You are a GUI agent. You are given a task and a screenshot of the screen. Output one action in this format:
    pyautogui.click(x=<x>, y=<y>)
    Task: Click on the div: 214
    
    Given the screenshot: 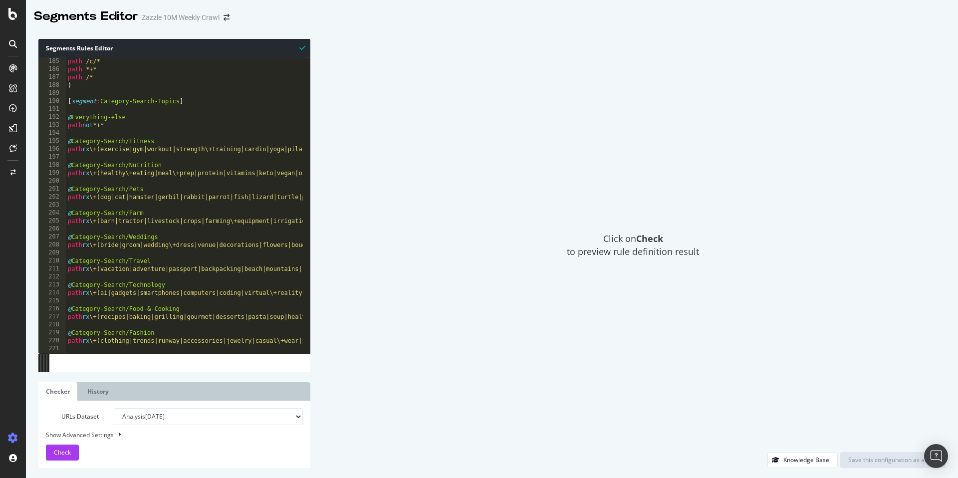 What is the action you would take?
    pyautogui.click(x=52, y=293)
    